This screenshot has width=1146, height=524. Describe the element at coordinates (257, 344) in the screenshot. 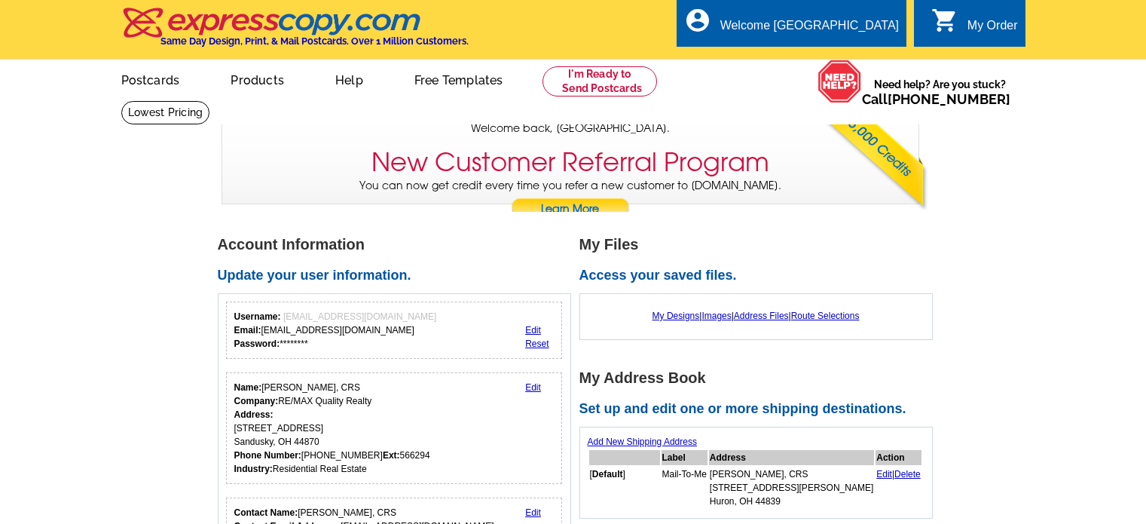

I see `strong: Password:` at that location.